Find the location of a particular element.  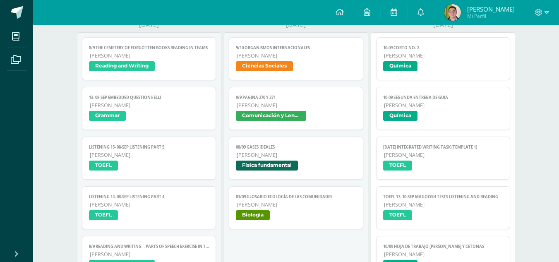

span: Reading and Writing is located at coordinates (122, 66).